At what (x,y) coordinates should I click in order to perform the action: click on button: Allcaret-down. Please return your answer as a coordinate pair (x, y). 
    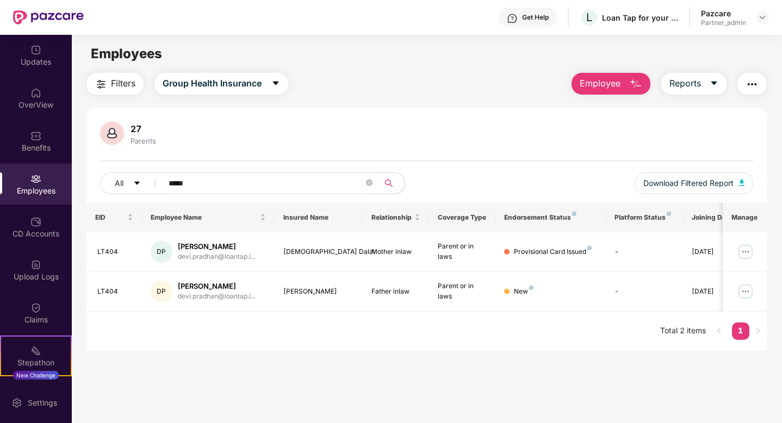
    Looking at the image, I should click on (133, 183).